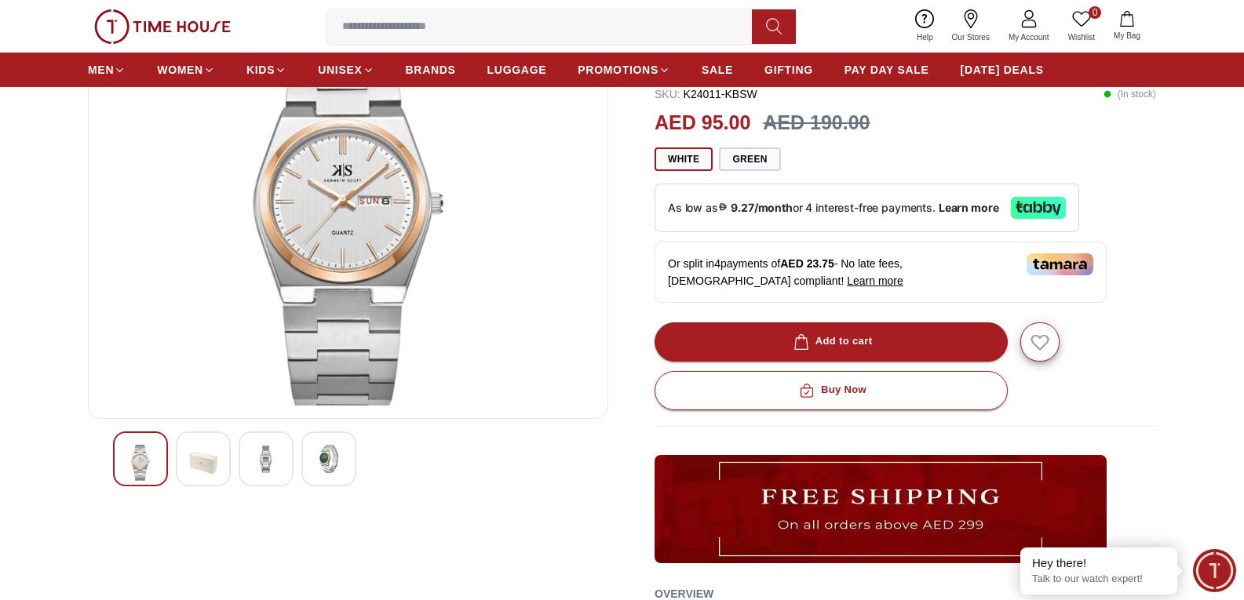 The height and width of the screenshot is (600, 1244). I want to click on span: AED 23.75, so click(807, 264).